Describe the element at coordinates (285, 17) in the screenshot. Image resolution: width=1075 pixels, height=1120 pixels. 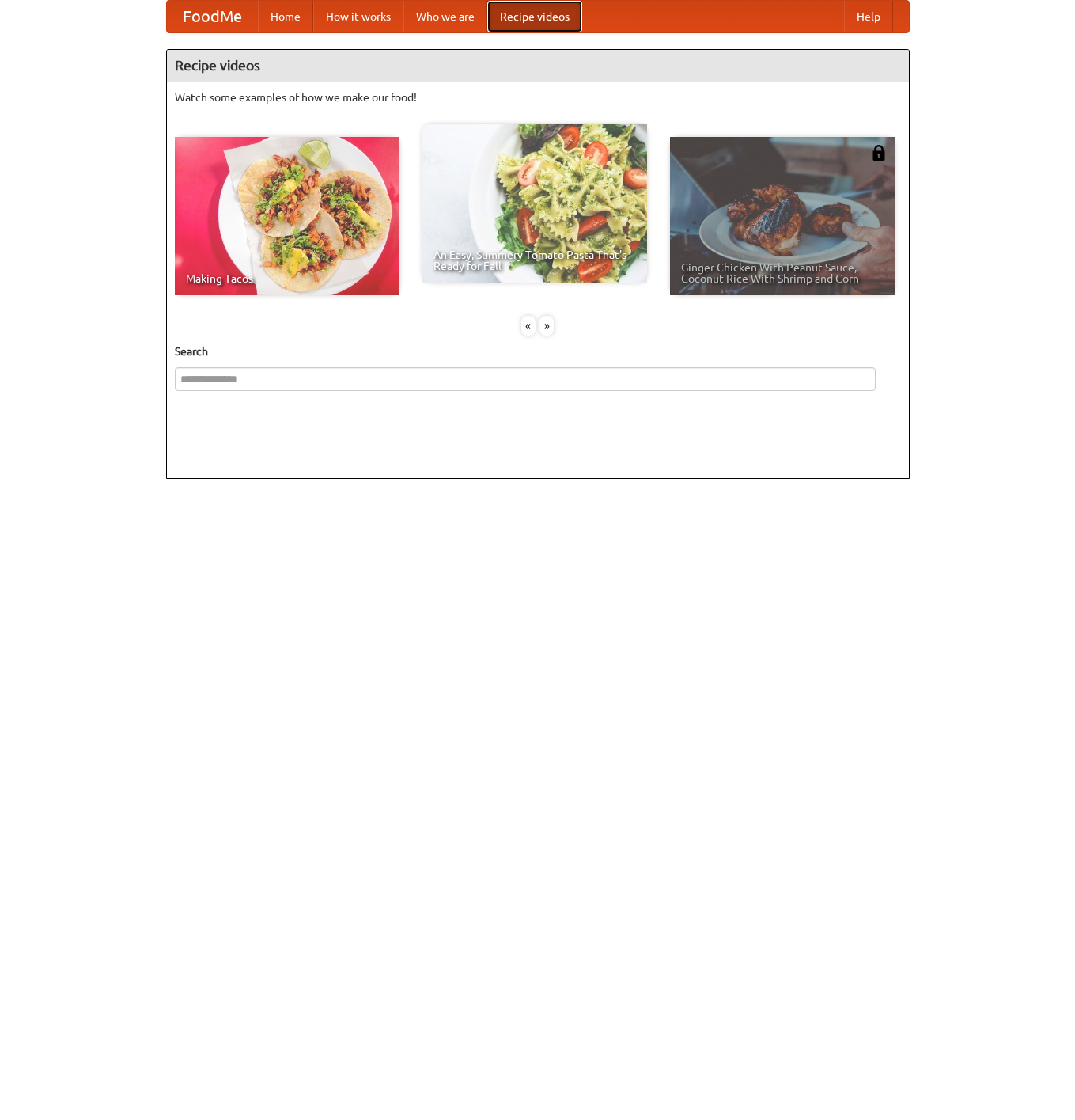
I see `a: Home` at that location.